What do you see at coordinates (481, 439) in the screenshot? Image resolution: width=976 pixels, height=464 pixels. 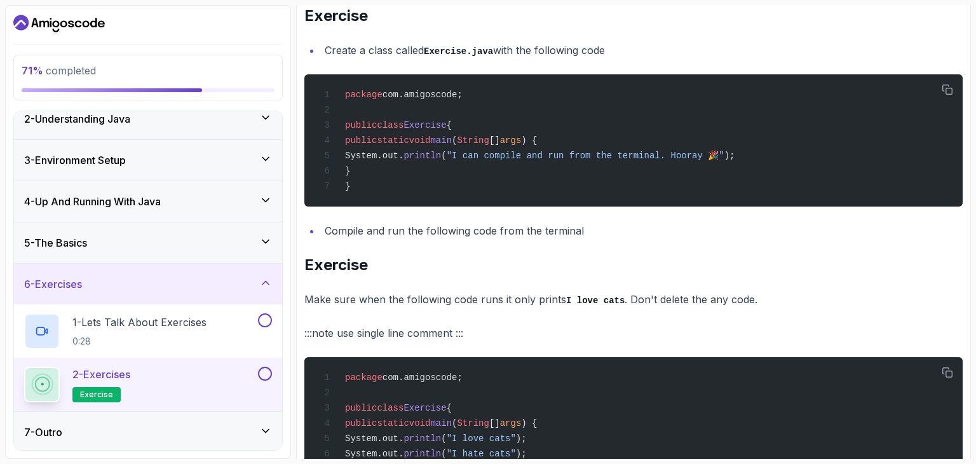 I see `span: "I love cats"` at bounding box center [481, 439].